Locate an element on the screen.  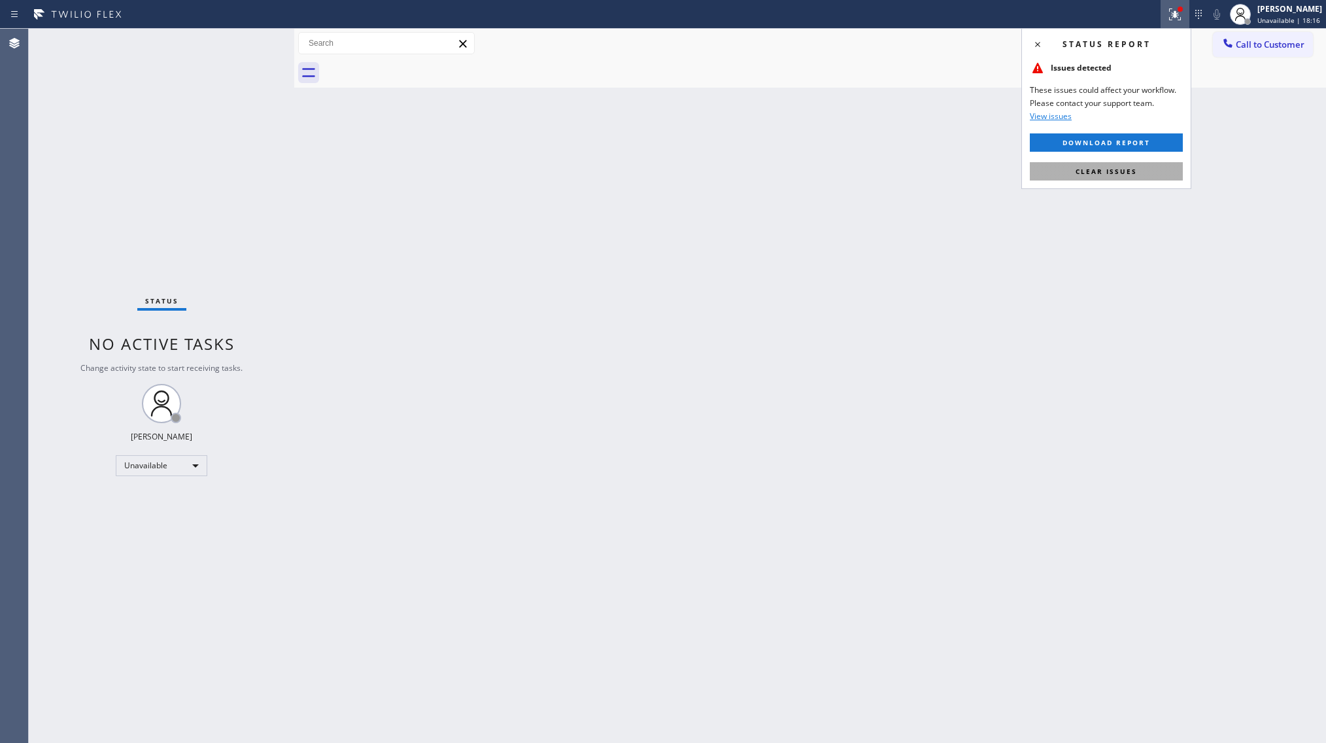
span: Call to Customer is located at coordinates (1270, 44).